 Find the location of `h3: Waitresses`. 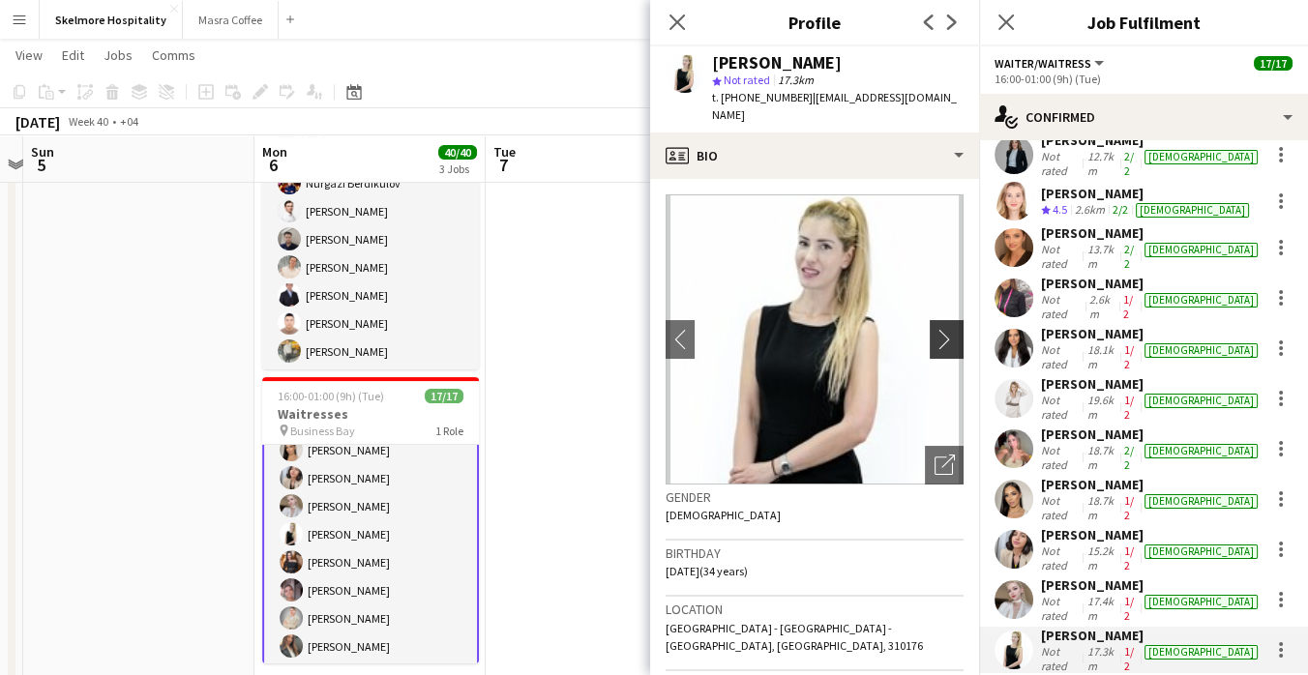

h3: Waitresses is located at coordinates (371, 414).